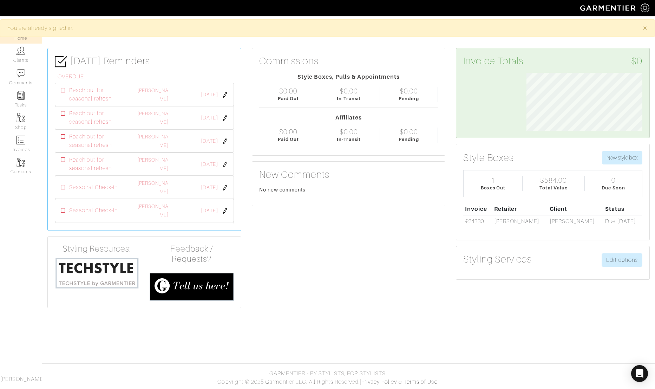 The width and height of the screenshot is (655, 389). I want to click on img: comment-icon-a0a6a9ef722e966f86d9cbdc48e553b5cf19dbc54f86b18d962a5391bc8f6eb6.png, so click(21, 73).